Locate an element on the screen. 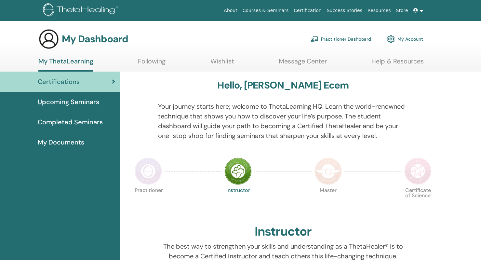  span: Completed Seminars is located at coordinates (70, 122).